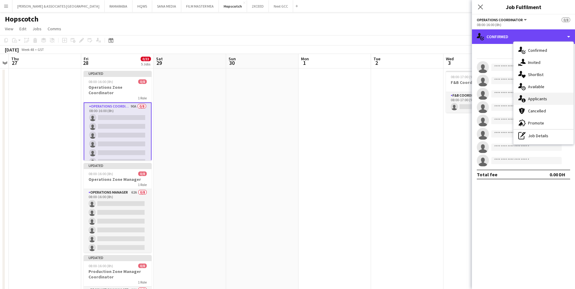 The image size is (575, 289). Describe the element at coordinates (377, 63) in the screenshot. I see `span: 2` at that location.